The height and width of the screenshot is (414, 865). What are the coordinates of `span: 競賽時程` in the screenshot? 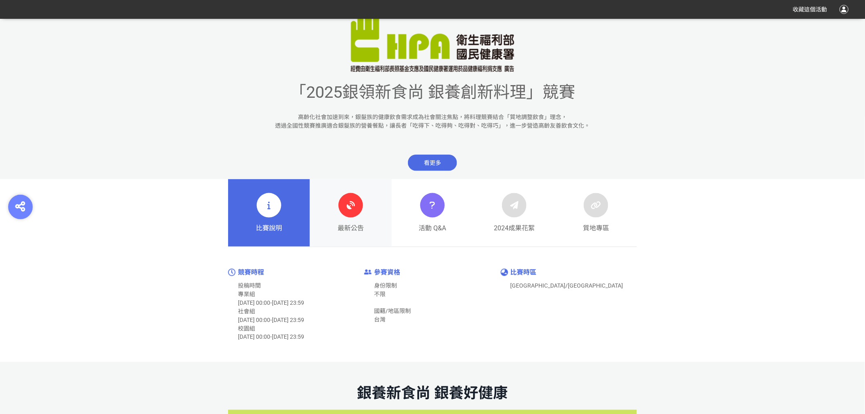 It's located at (251, 272).